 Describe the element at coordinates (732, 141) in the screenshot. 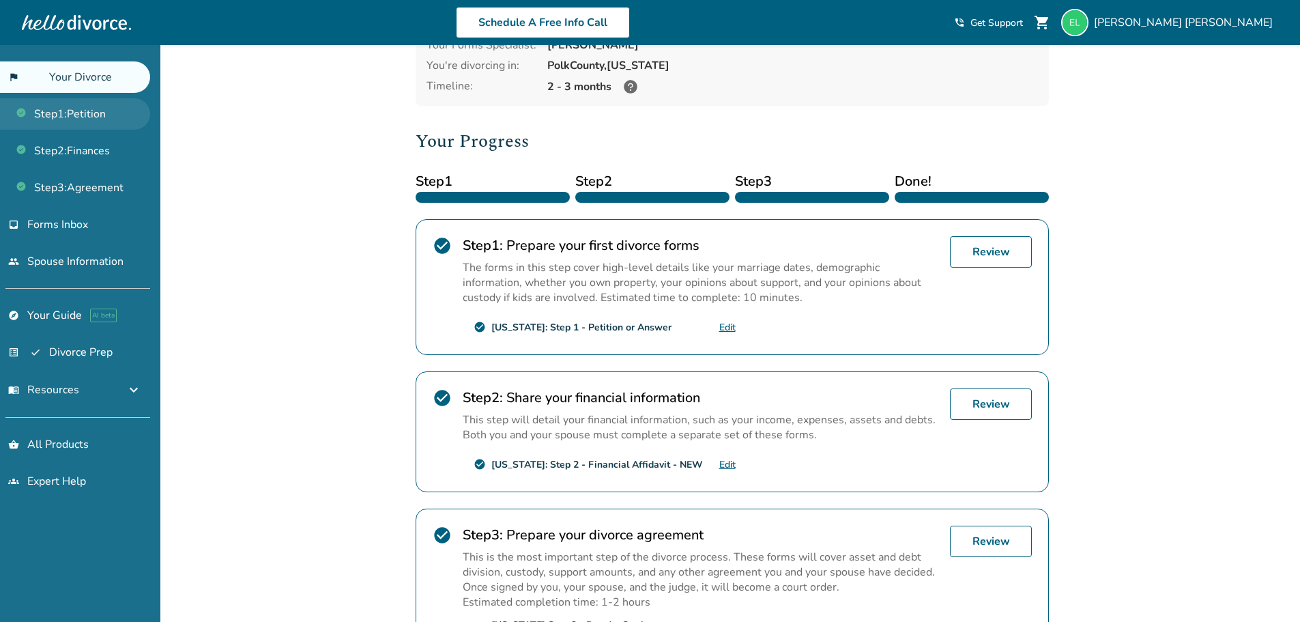

I see `h2: Your Progress` at that location.